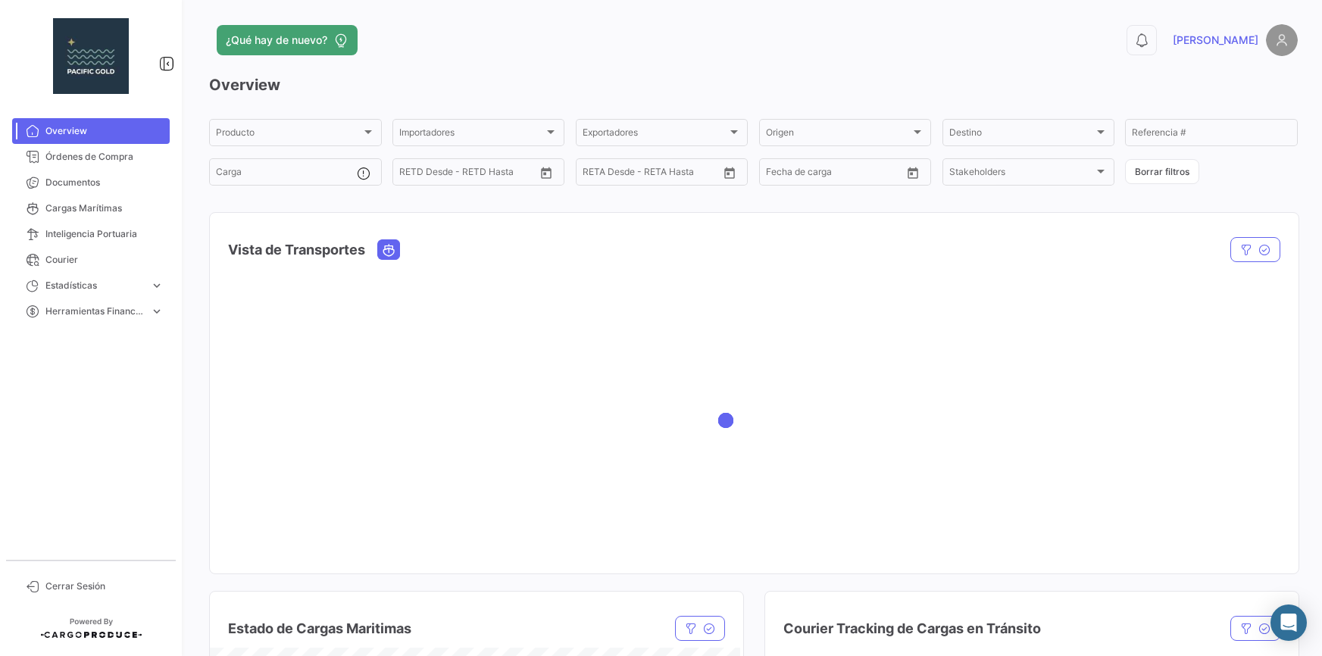 The width and height of the screenshot is (1322, 656). Describe the element at coordinates (91, 260) in the screenshot. I see `a: Courier` at that location.